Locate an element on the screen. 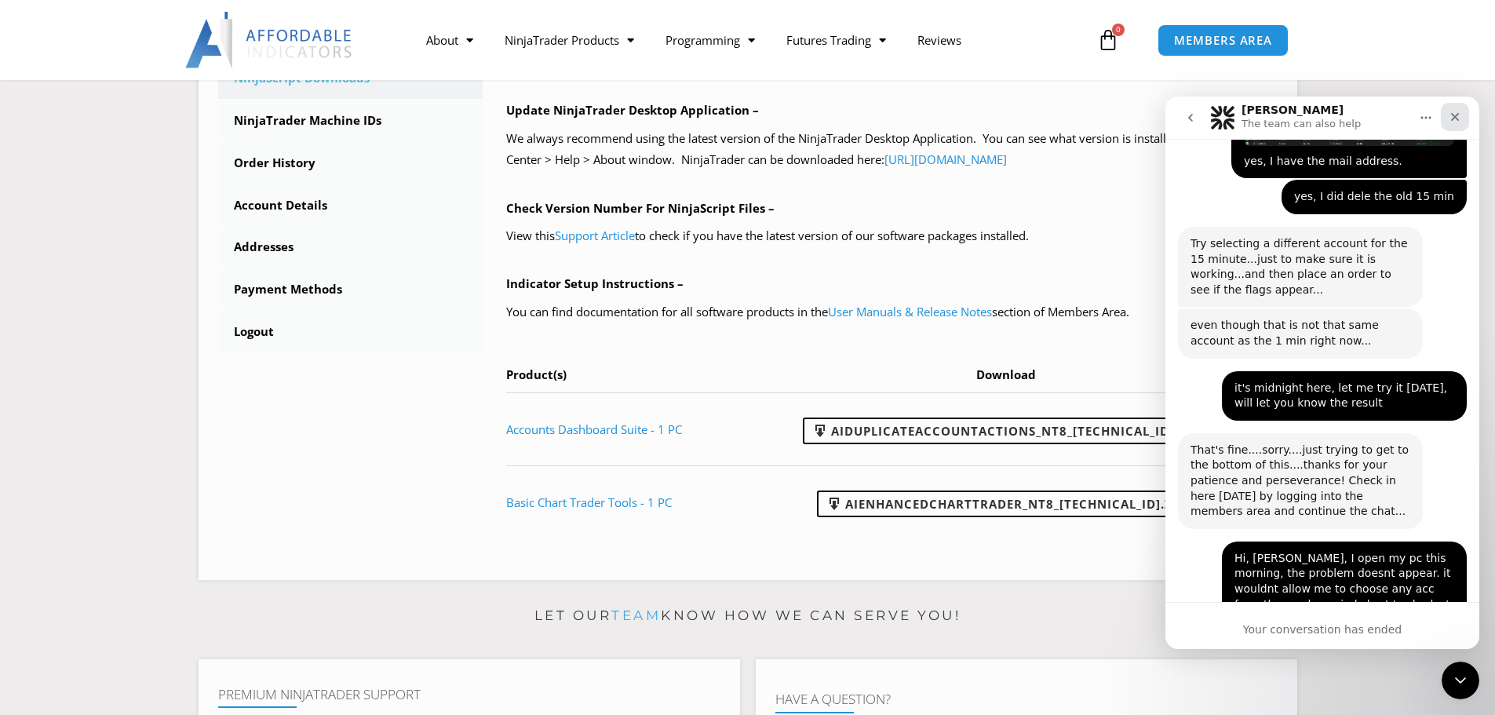  a: User Manuals & Release Notes is located at coordinates (910, 312).